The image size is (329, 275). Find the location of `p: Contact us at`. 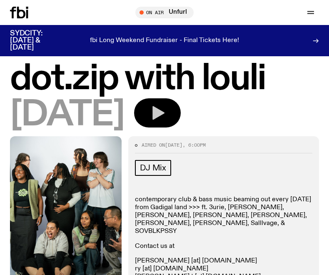

p: Contact us at is located at coordinates (224, 246).